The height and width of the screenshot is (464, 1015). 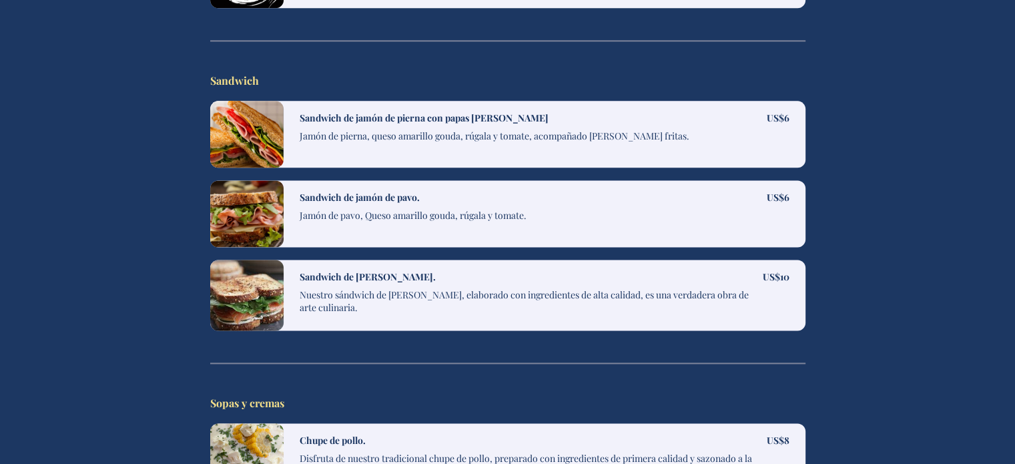 What do you see at coordinates (508, 80) in the screenshot?
I see `h3: Sandwich` at bounding box center [508, 80].